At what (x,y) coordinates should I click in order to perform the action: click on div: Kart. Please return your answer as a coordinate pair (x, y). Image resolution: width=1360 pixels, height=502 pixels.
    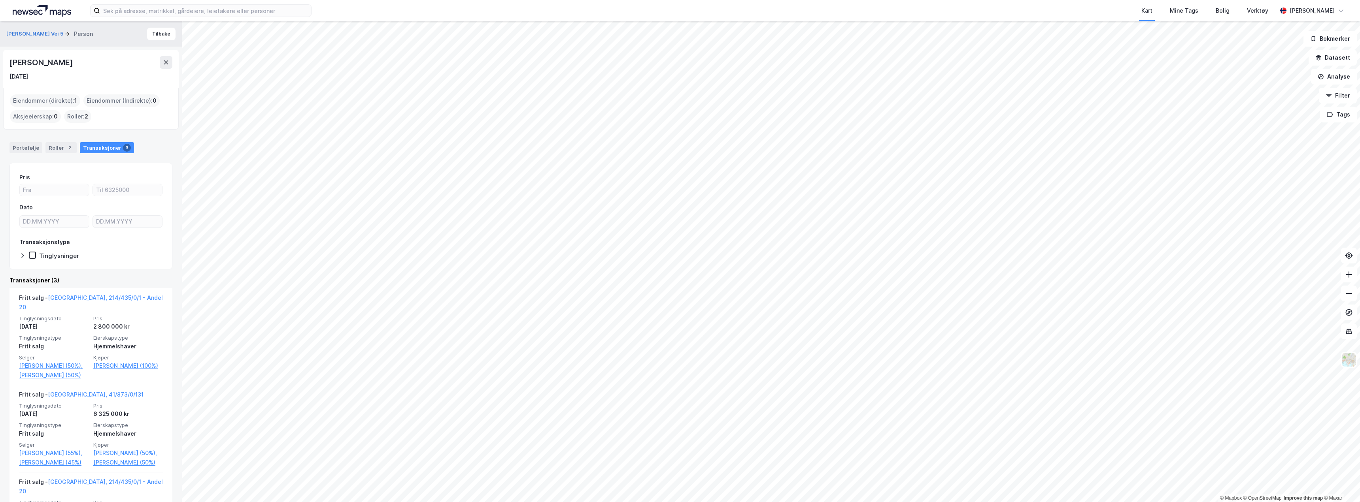
    Looking at the image, I should click on (1147, 11).